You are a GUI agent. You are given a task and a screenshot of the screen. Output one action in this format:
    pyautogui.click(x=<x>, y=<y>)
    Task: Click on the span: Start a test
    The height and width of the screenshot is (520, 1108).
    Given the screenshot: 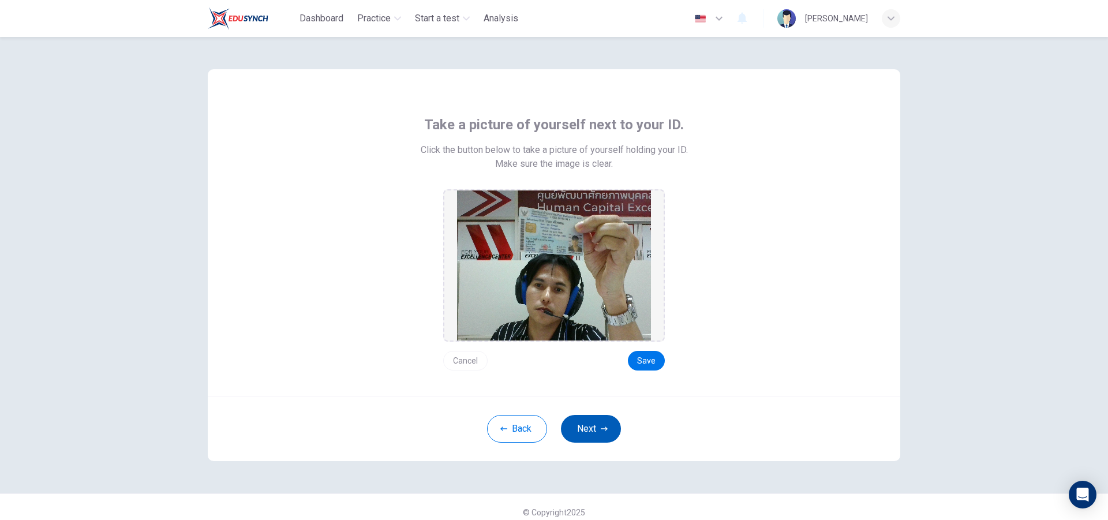 What is the action you would take?
    pyautogui.click(x=437, y=18)
    